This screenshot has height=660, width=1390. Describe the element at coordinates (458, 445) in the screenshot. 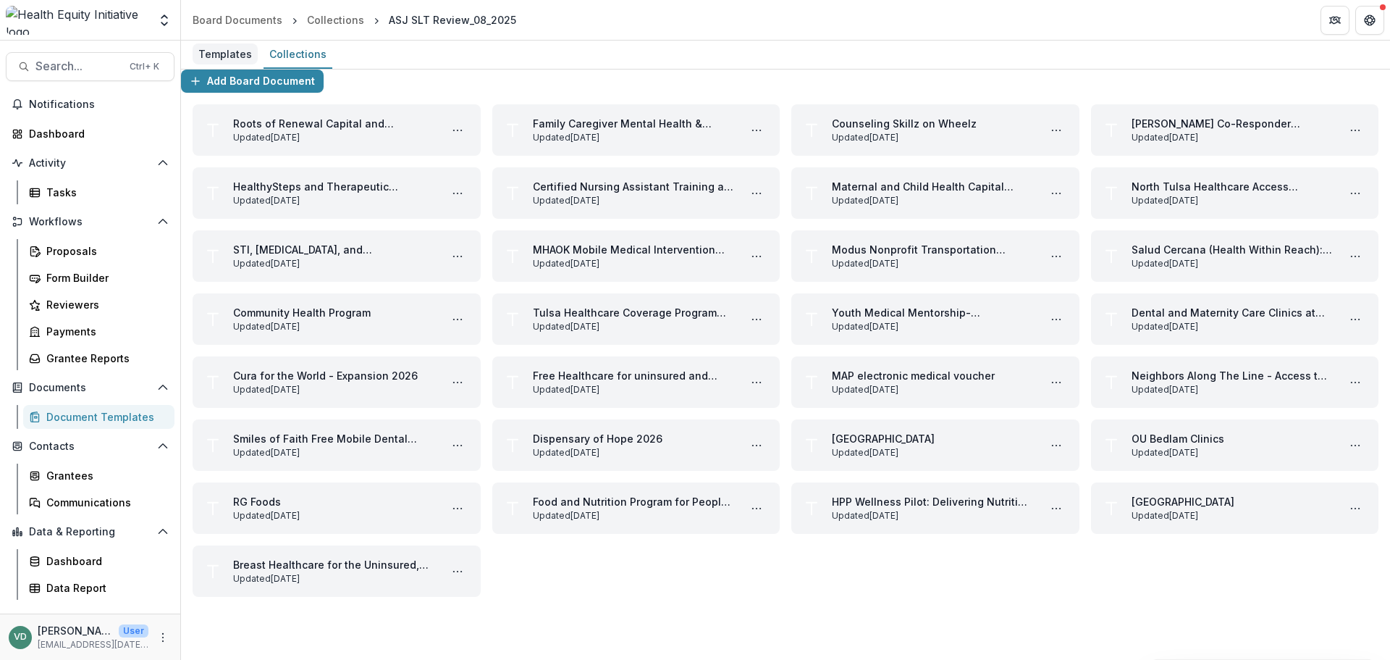

I see `button: More Smiles of Faith Free Mobile Dental Clinic Actions` at that location.